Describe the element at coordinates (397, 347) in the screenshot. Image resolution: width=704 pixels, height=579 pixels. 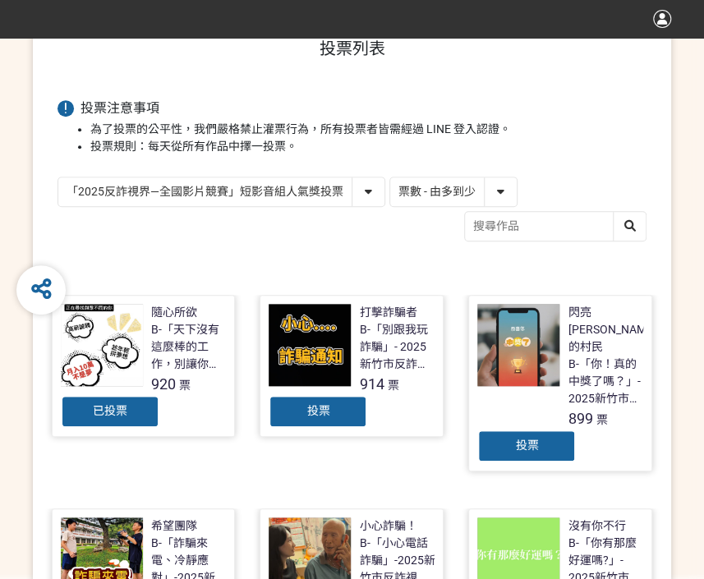
I see `div: B-「別跟我玩詐騙」- 2025新竹市反詐視界影片徵件` at that location.